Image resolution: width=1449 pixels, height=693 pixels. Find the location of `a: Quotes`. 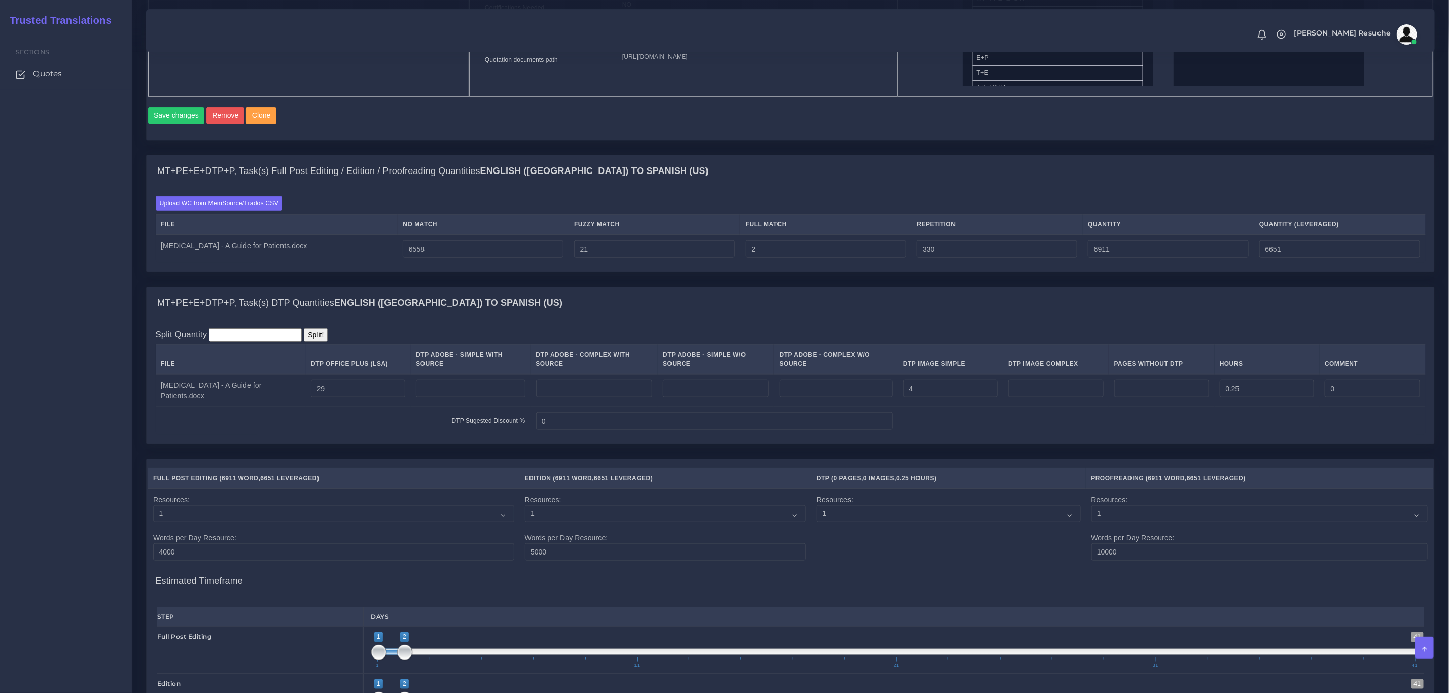

a: Quotes is located at coordinates (66, 74).